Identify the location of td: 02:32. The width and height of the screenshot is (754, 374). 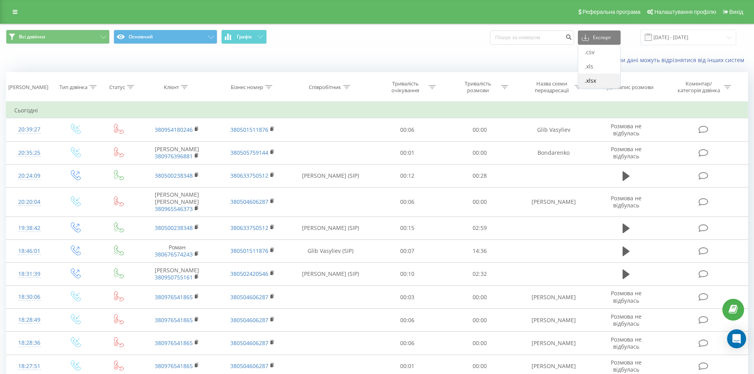
(479, 274).